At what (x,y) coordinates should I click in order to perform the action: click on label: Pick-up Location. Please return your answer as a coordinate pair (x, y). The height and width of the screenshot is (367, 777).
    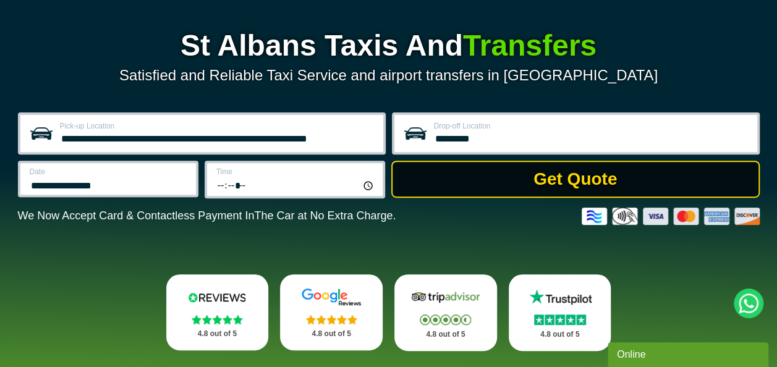
    Looking at the image, I should click on (218, 126).